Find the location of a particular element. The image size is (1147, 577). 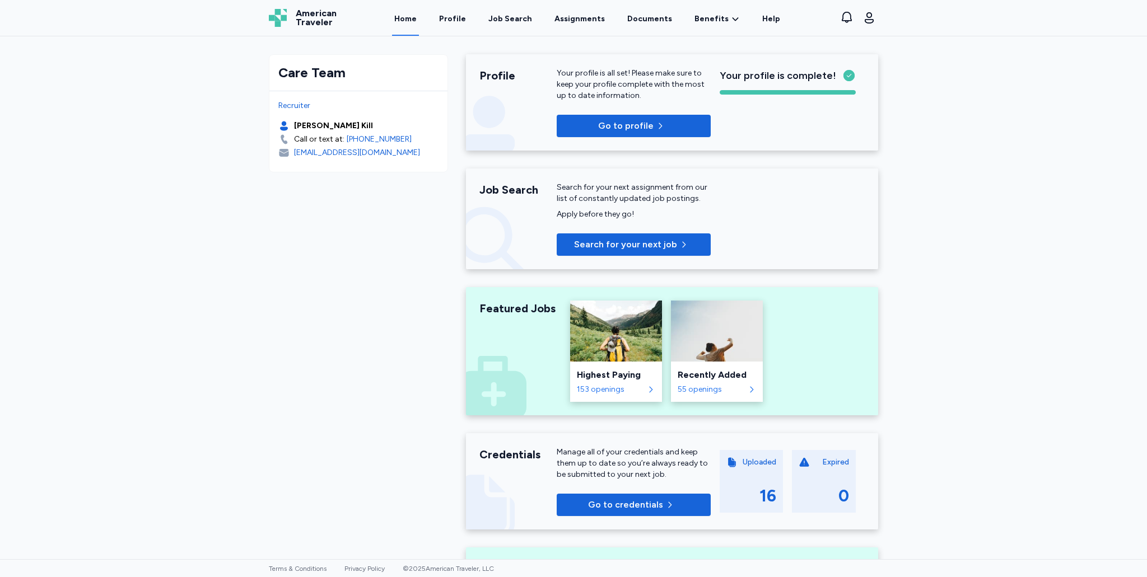

div: Expired is located at coordinates (835, 462).